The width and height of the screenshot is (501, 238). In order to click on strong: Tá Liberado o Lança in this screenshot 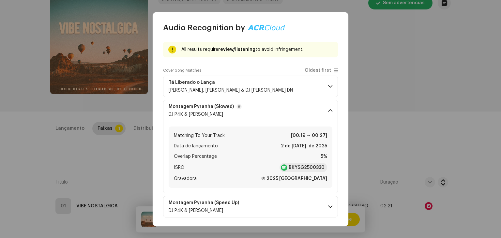, I will do `click(192, 83)`.